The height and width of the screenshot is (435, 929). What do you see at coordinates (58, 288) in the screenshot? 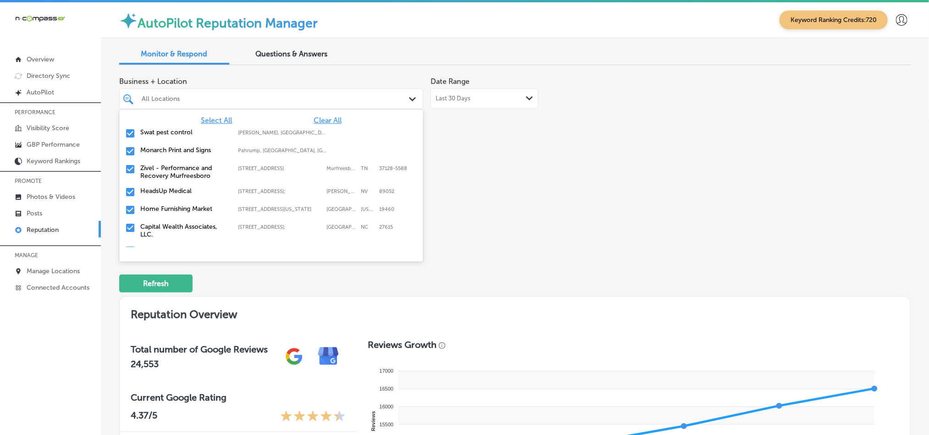
I see `p: Connected Accounts` at bounding box center [58, 288].